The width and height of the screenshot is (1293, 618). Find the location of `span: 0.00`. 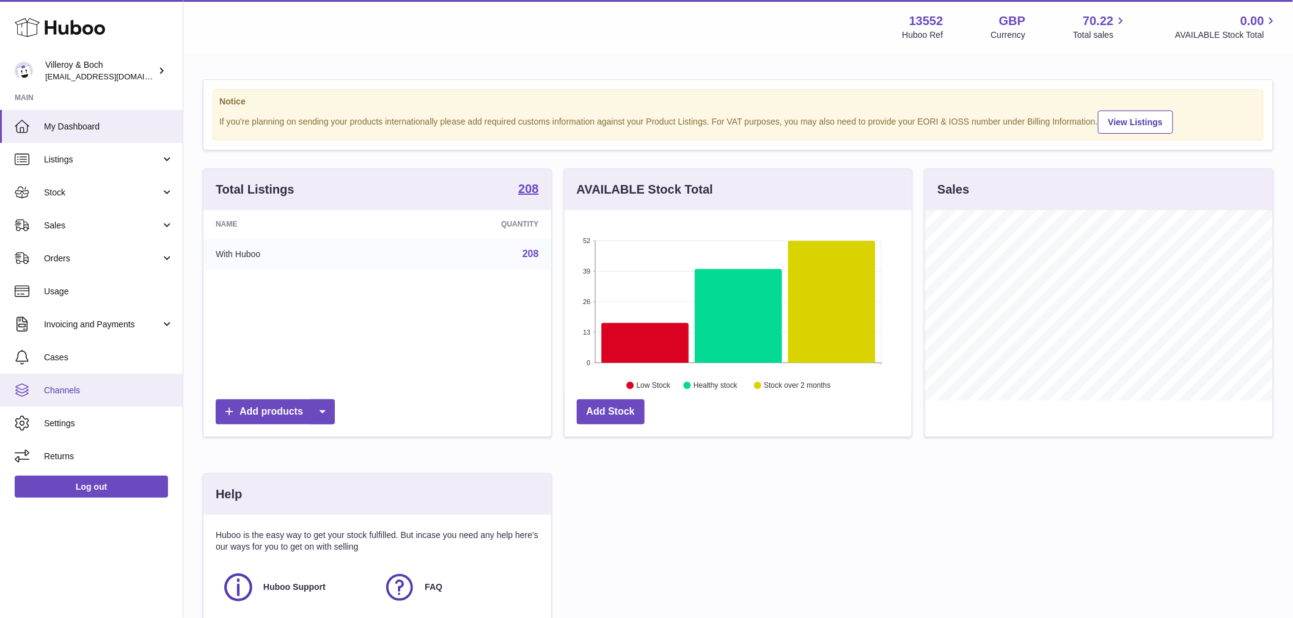

span: 0.00 is located at coordinates (1252, 21).